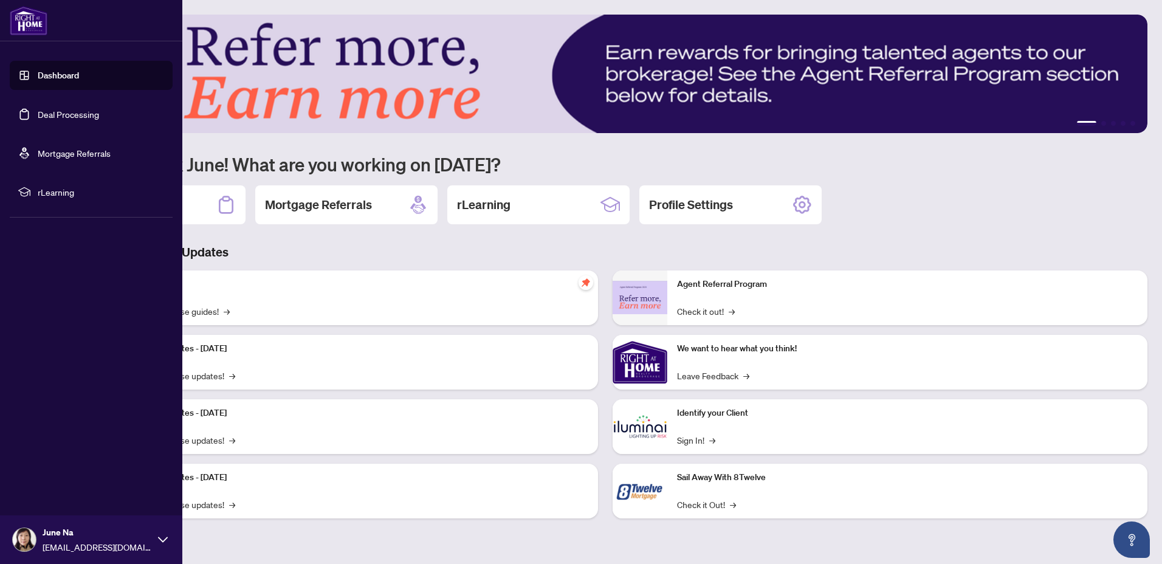 Image resolution: width=1162 pixels, height=564 pixels. Describe the element at coordinates (908, 349) in the screenshot. I see `p: We want to hear what you think!` at that location.